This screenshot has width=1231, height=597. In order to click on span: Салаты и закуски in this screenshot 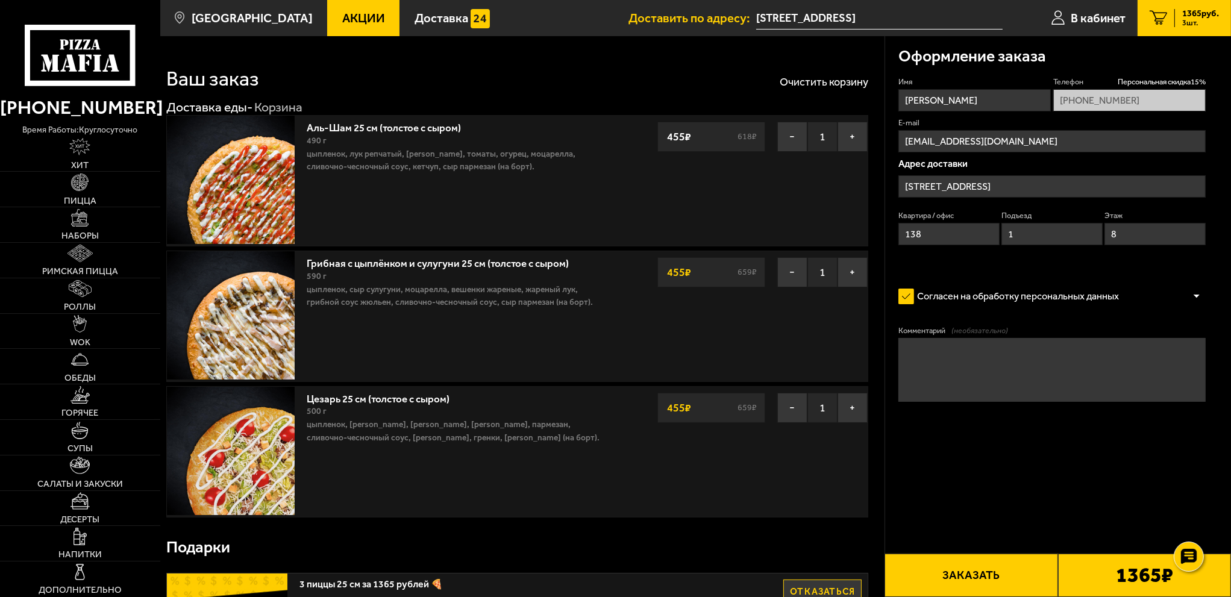, I will do `click(80, 484)`.